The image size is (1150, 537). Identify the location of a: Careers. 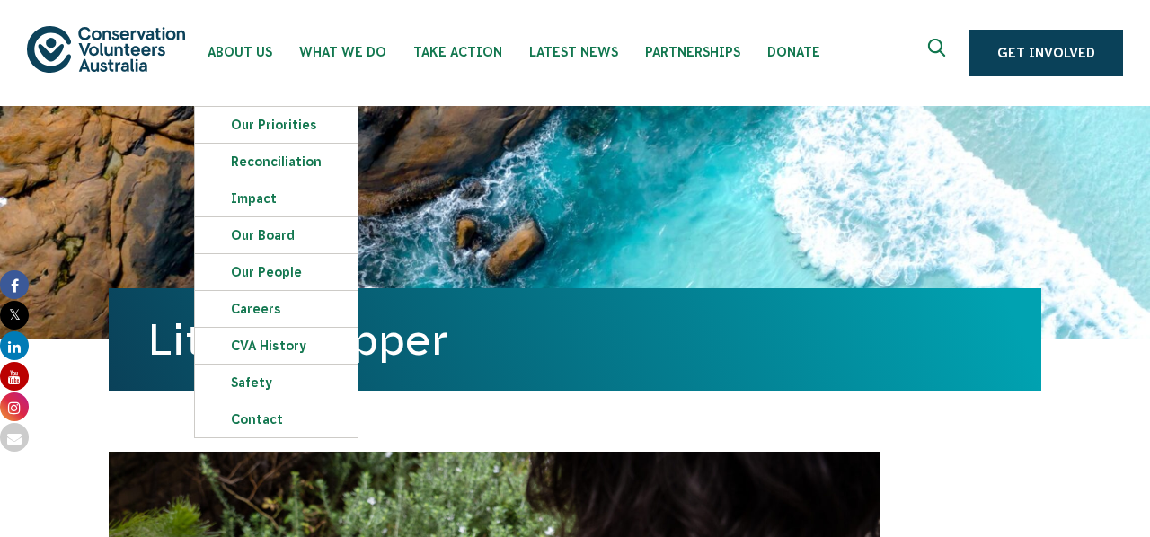
(276, 309).